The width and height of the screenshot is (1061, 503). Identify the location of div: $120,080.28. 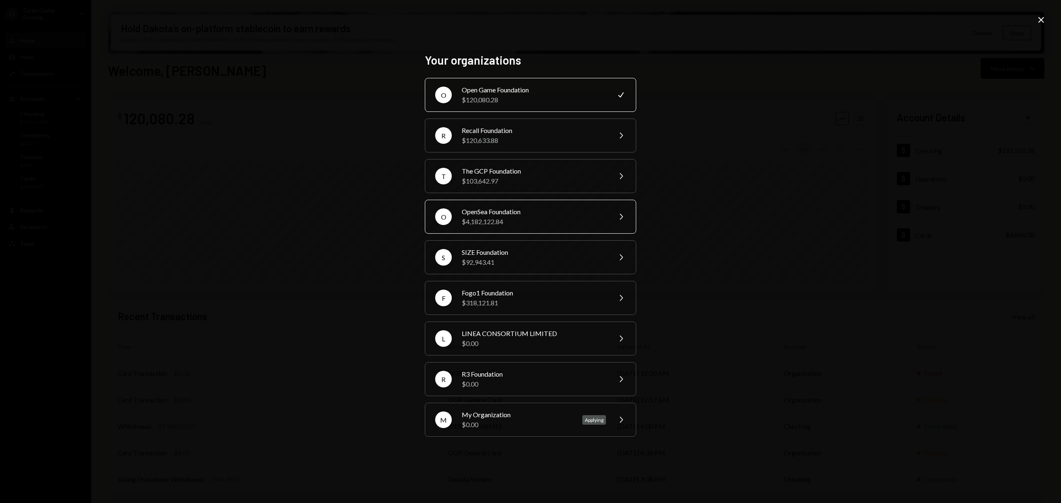
(534, 100).